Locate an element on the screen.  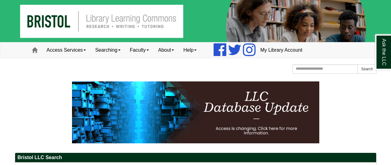
img: HTML tutorial is located at coordinates (196, 112).